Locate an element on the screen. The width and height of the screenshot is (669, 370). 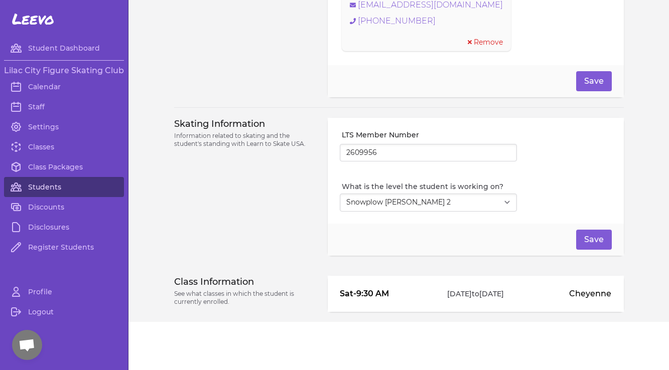
a: Logout is located at coordinates (64, 312).